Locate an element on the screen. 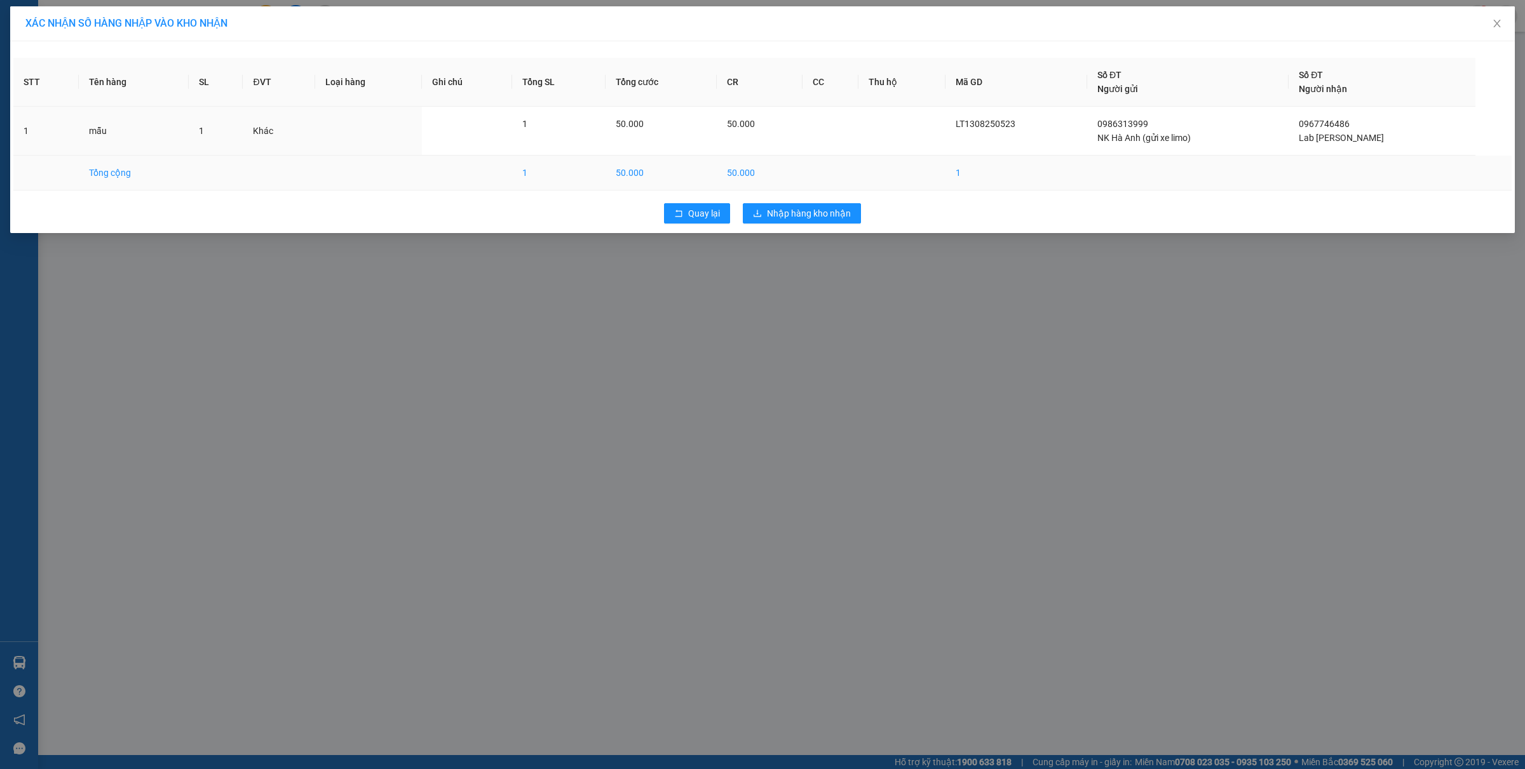 The width and height of the screenshot is (1525, 769). span: NK Hà Anh (gửi xe limo) is located at coordinates (1144, 138).